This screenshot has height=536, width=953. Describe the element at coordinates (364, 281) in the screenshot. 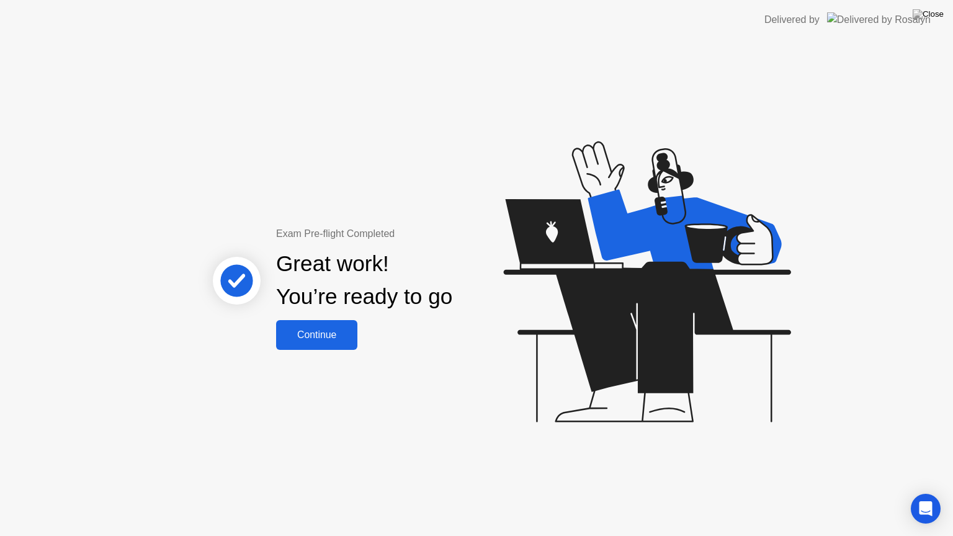

I see `div: Great work! You’re ready to go` at that location.